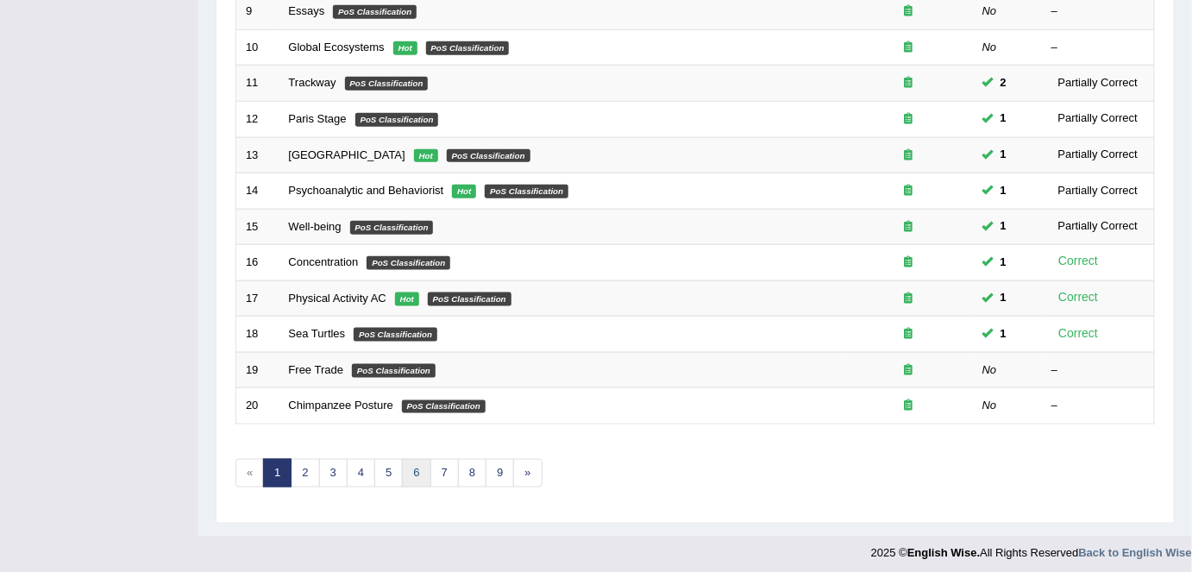 Image resolution: width=1192 pixels, height=572 pixels. What do you see at coordinates (360, 473) in the screenshot?
I see `a: 4` at bounding box center [360, 473].